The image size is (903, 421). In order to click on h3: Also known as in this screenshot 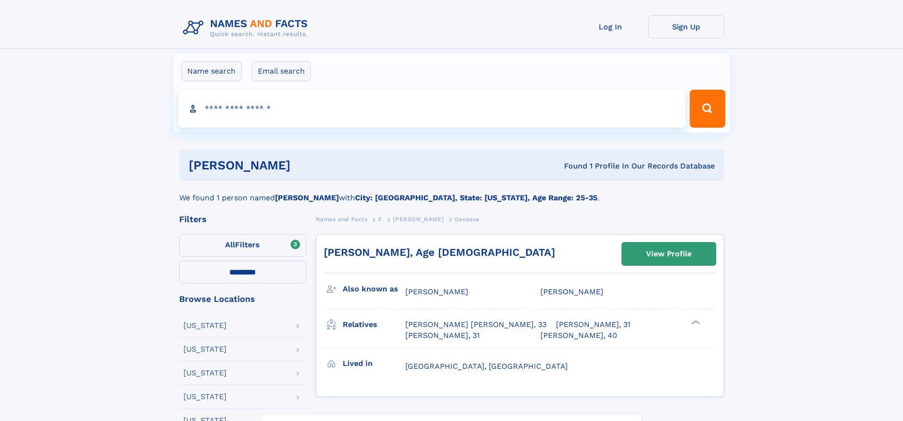, I will do `click(374, 289)`.